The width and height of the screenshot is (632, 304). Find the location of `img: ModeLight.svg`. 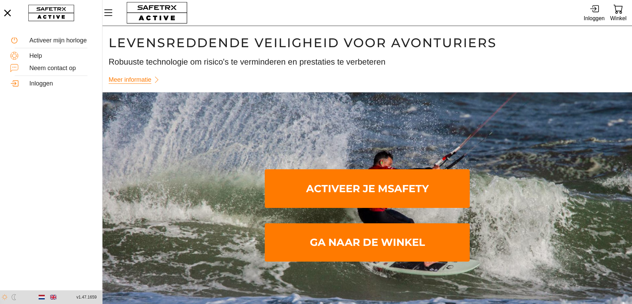

img: ModeLight.svg is located at coordinates (4, 297).